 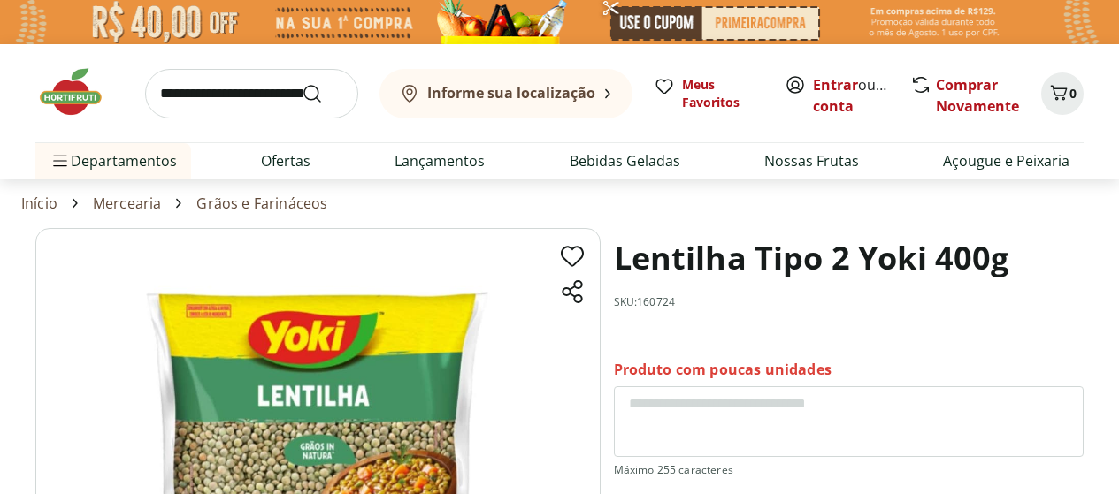 I want to click on span: Meus Favoritos, so click(x=723, y=94).